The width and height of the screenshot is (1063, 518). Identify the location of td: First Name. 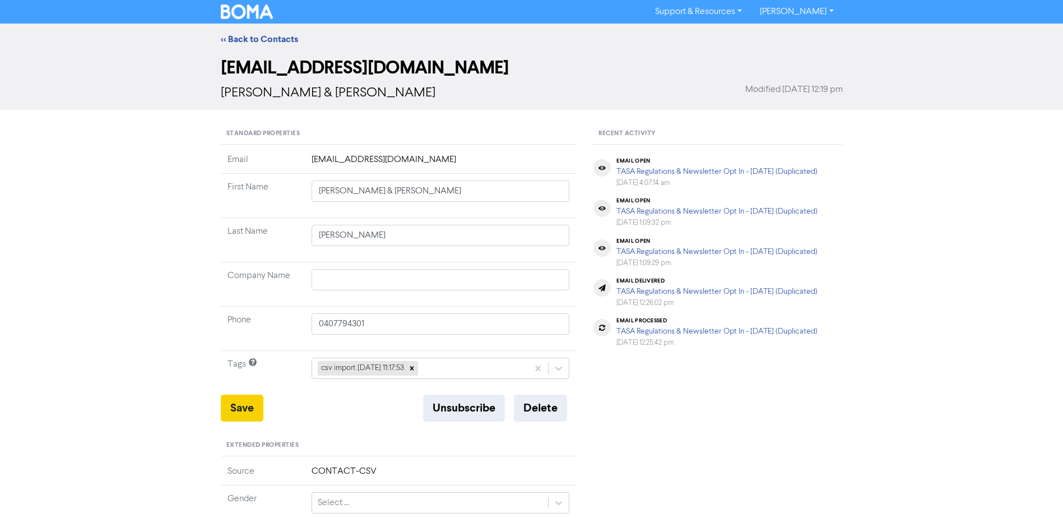
(263, 196).